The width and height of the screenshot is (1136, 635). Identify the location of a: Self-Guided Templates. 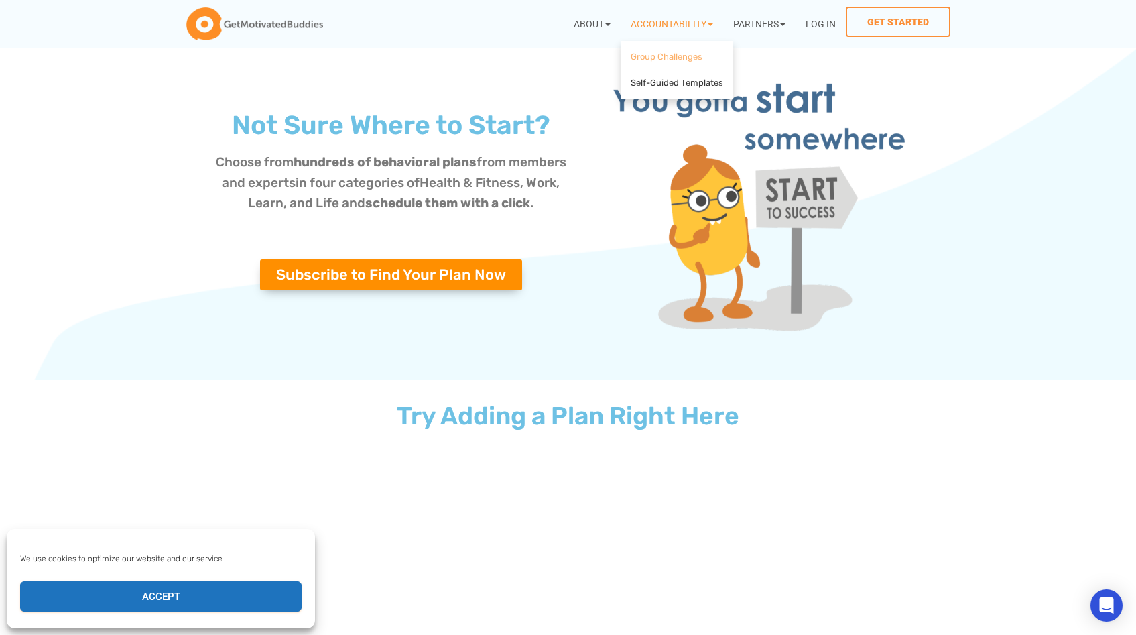
(677, 83).